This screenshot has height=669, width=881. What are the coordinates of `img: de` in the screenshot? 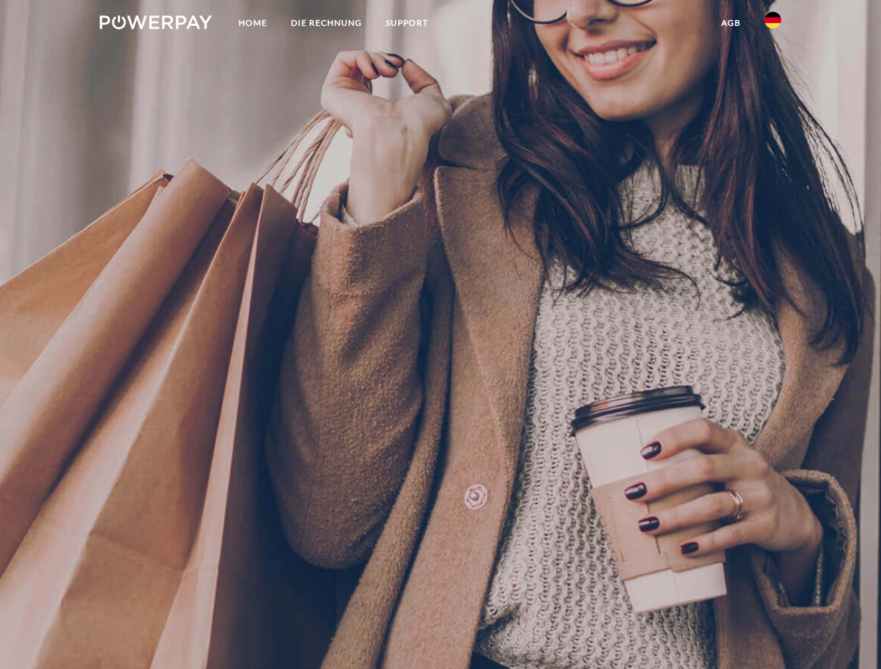 It's located at (773, 20).